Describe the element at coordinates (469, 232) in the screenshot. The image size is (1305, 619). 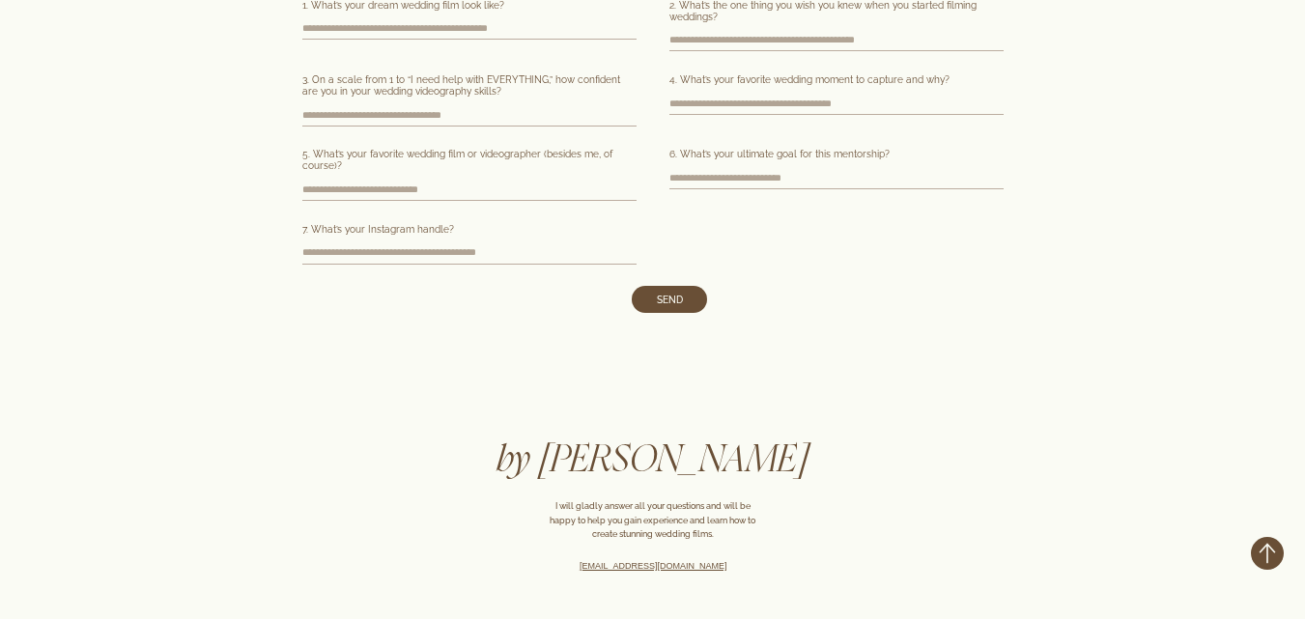
I see `label: 7. What’s your Instagram handle?` at that location.